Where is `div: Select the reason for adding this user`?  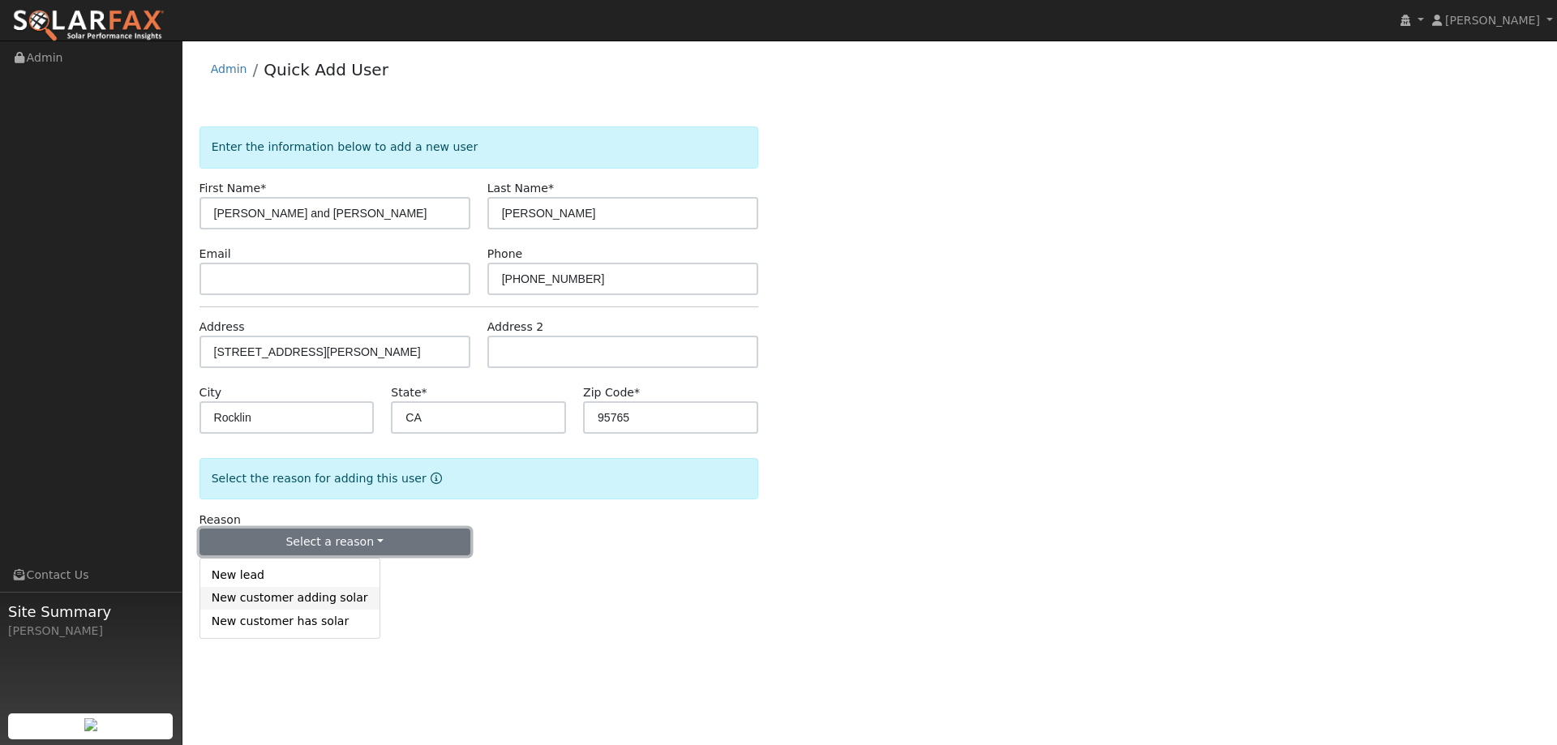 div: Select the reason for adding this user is located at coordinates (478, 478).